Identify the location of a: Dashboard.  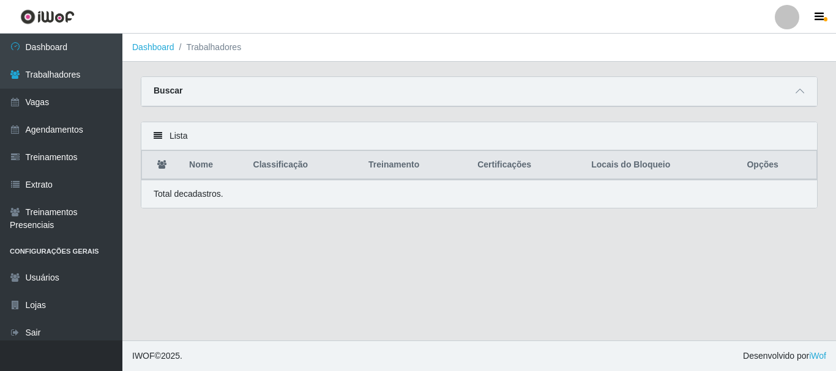
(153, 47).